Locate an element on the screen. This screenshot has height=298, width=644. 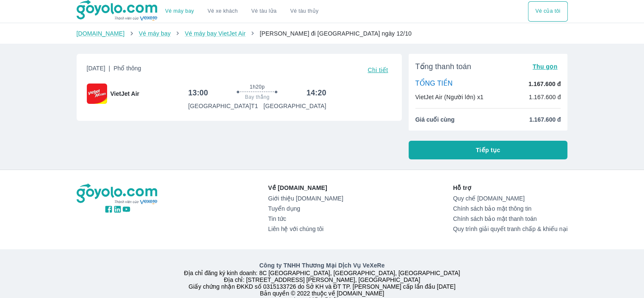
button: Vé của tôi is located at coordinates (548, 11).